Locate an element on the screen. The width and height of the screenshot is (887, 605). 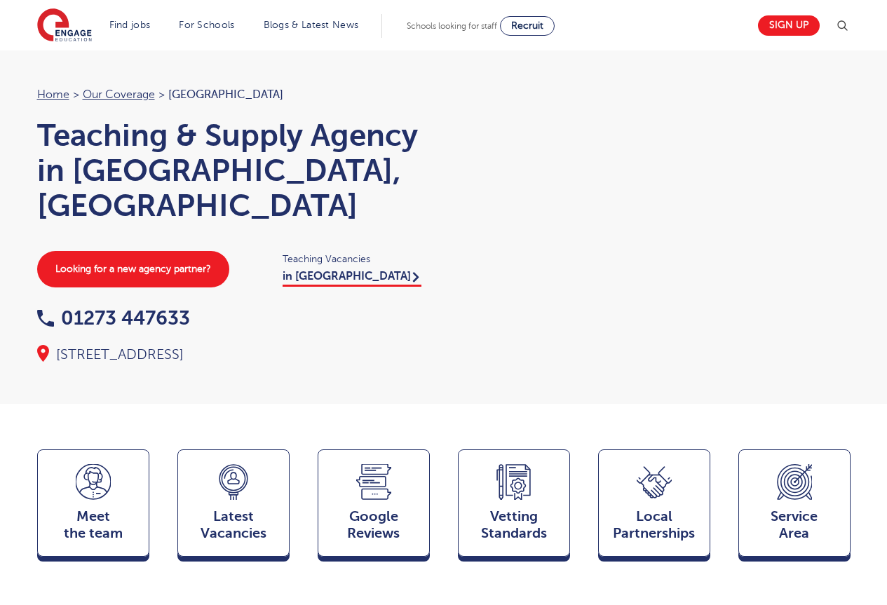
span: Latest Vacancies is located at coordinates (233, 525).